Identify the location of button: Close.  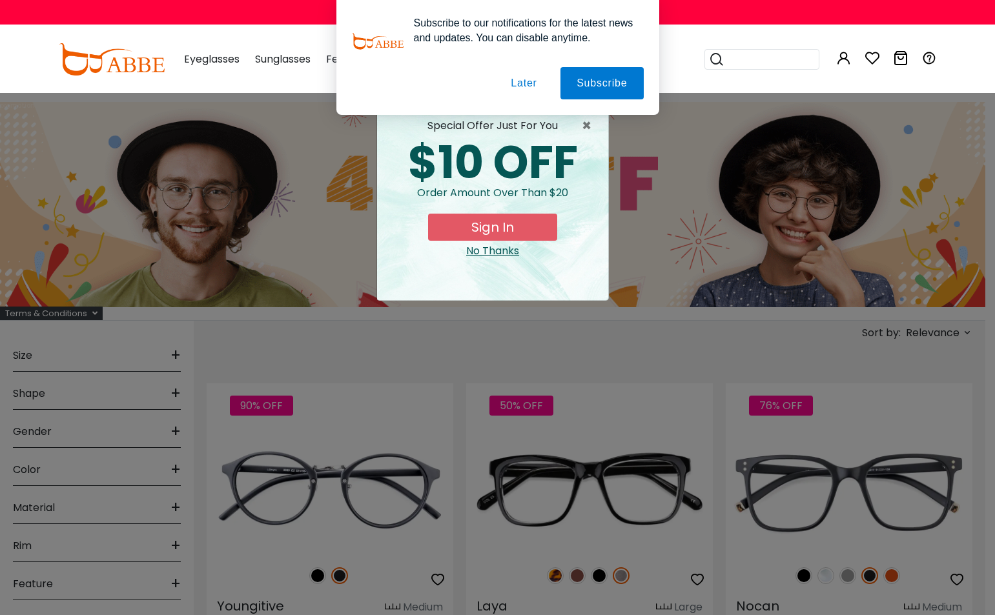
(589, 126).